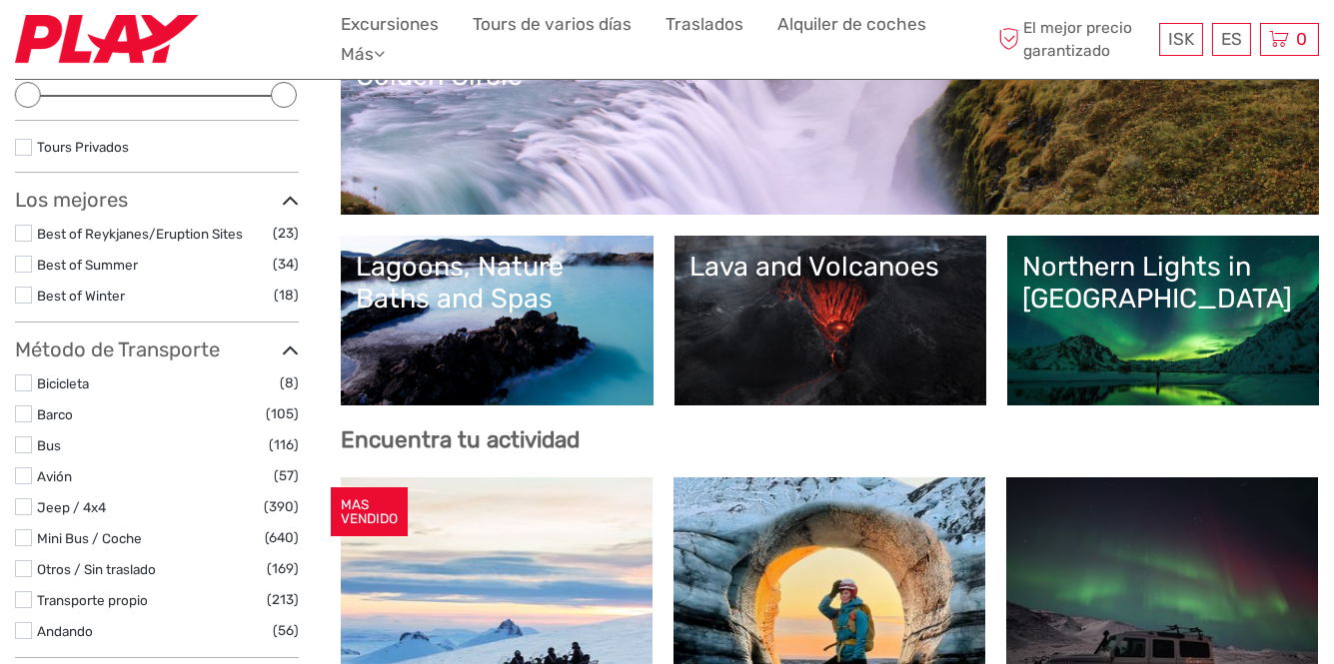  I want to click on div: Lagoons, Nature Baths and Spas, so click(497, 283).